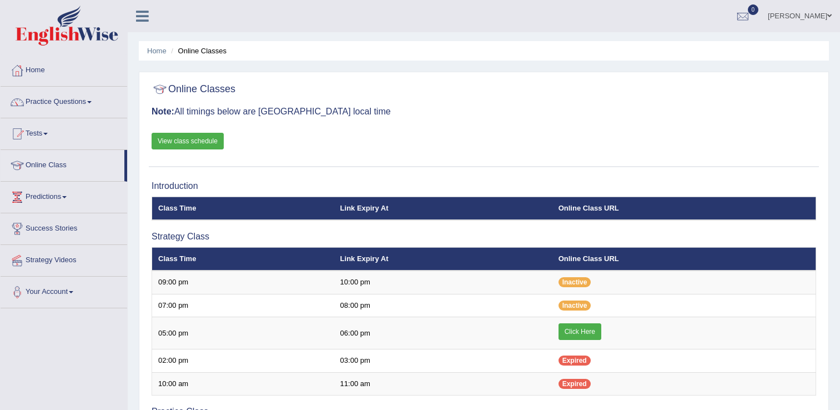  What do you see at coordinates (64, 259) in the screenshot?
I see `a: Strategy Videos` at bounding box center [64, 259].